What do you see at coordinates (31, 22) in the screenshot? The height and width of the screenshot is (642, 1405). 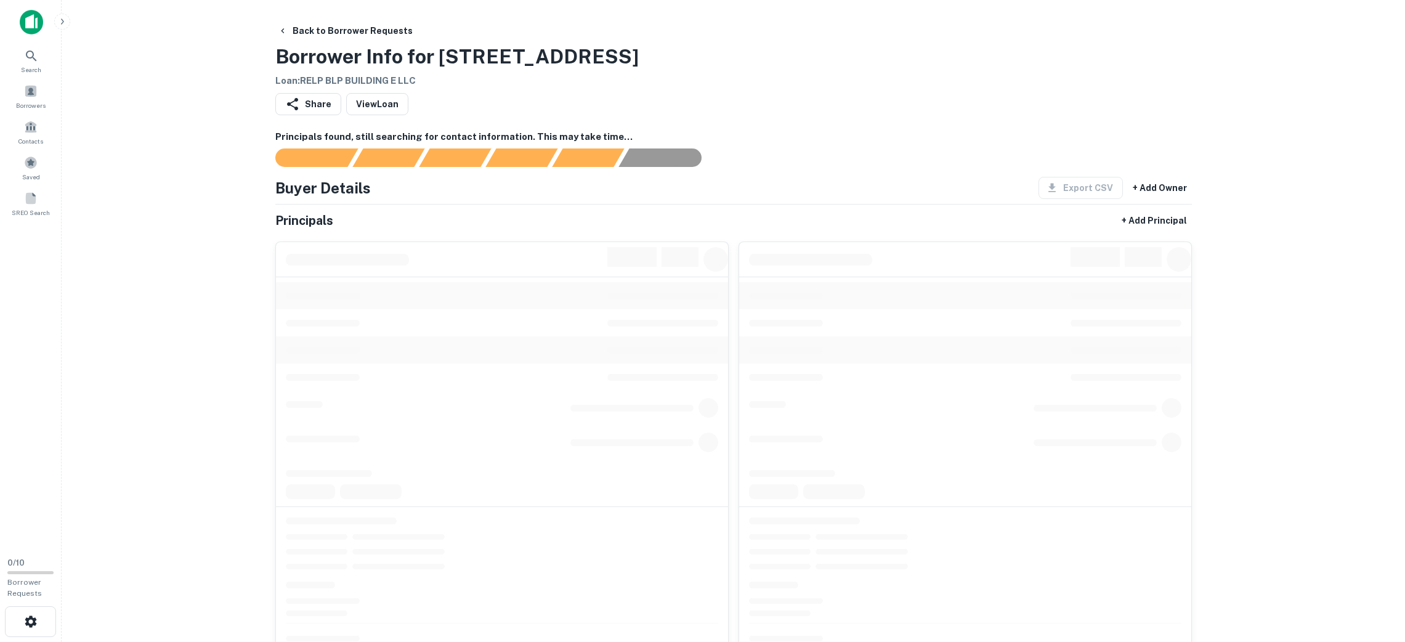 I see `img: capitalize-icon.png` at bounding box center [31, 22].